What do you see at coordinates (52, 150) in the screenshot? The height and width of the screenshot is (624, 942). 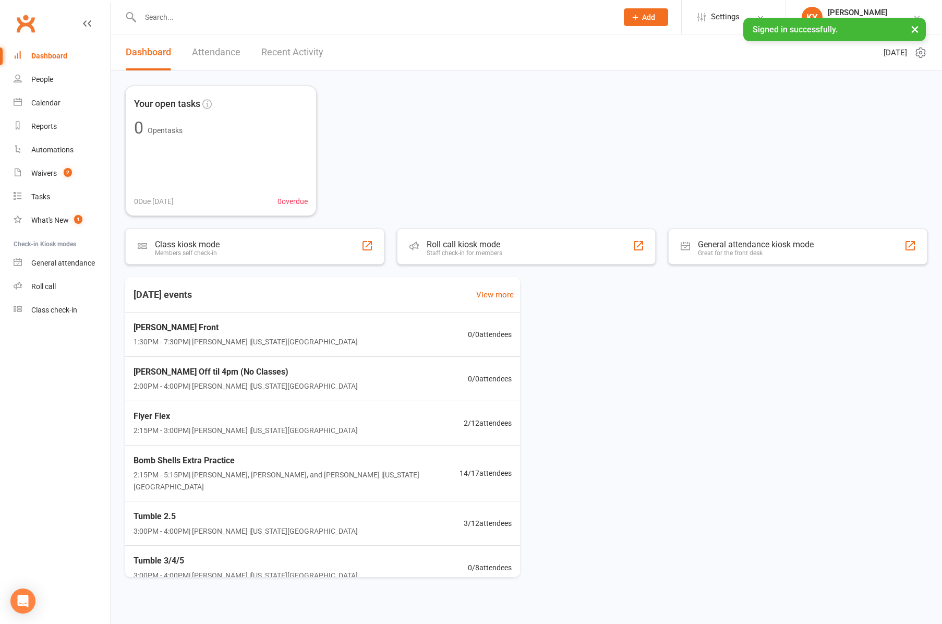 I see `div: Automations` at bounding box center [52, 150].